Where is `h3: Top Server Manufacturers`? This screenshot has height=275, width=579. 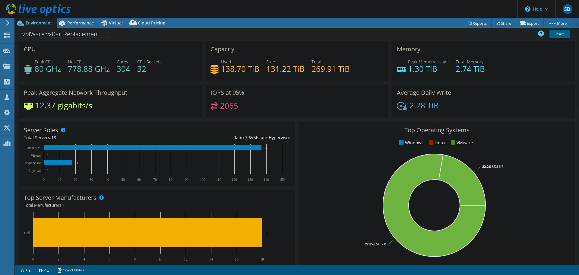
h3: Top Server Manufacturers is located at coordinates (60, 198).